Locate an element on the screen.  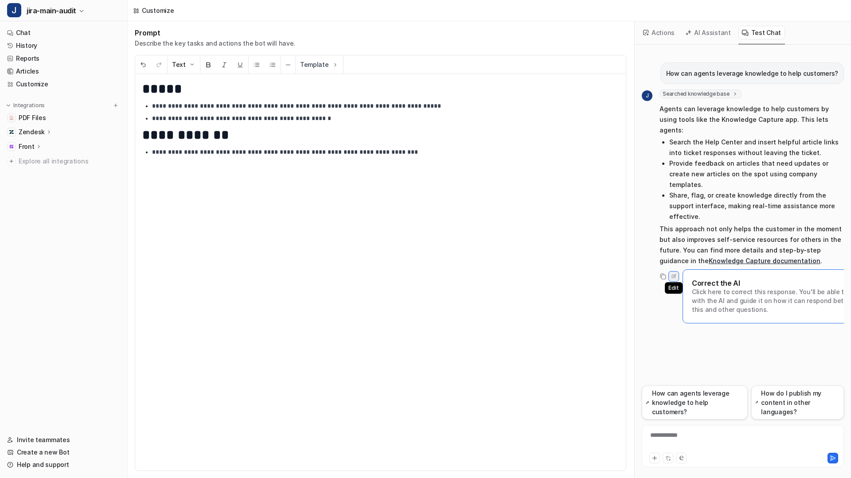
img: menu_add.svg is located at coordinates (116, 106).